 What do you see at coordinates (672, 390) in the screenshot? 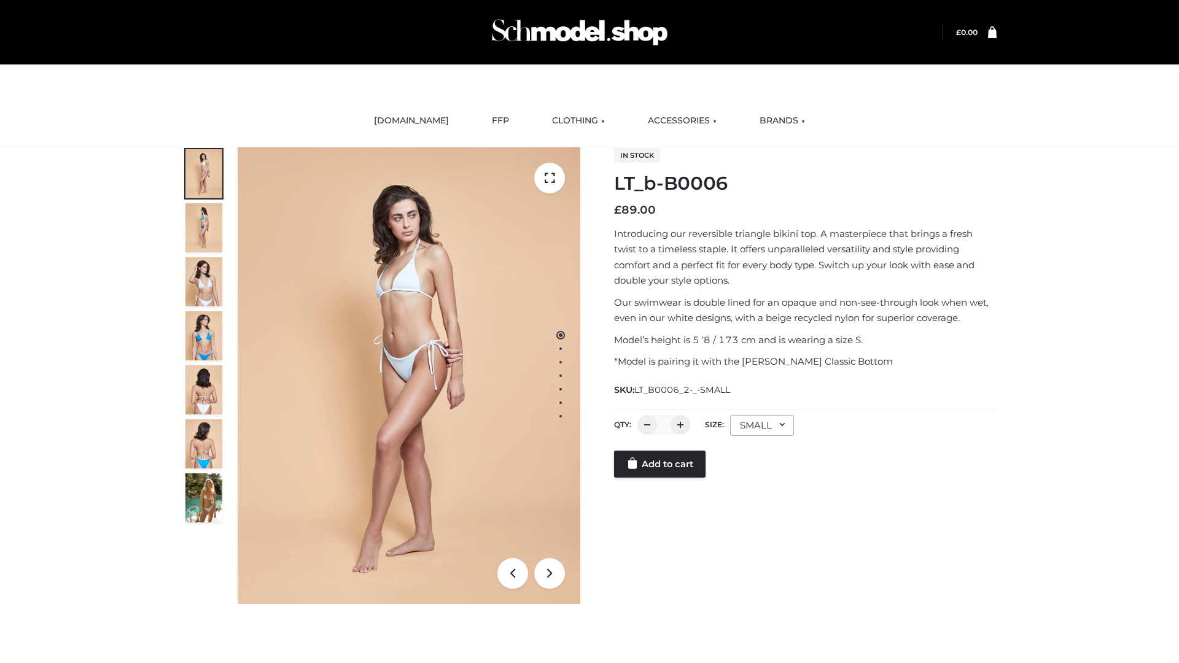
I see `span: SKU:` at bounding box center [672, 390].